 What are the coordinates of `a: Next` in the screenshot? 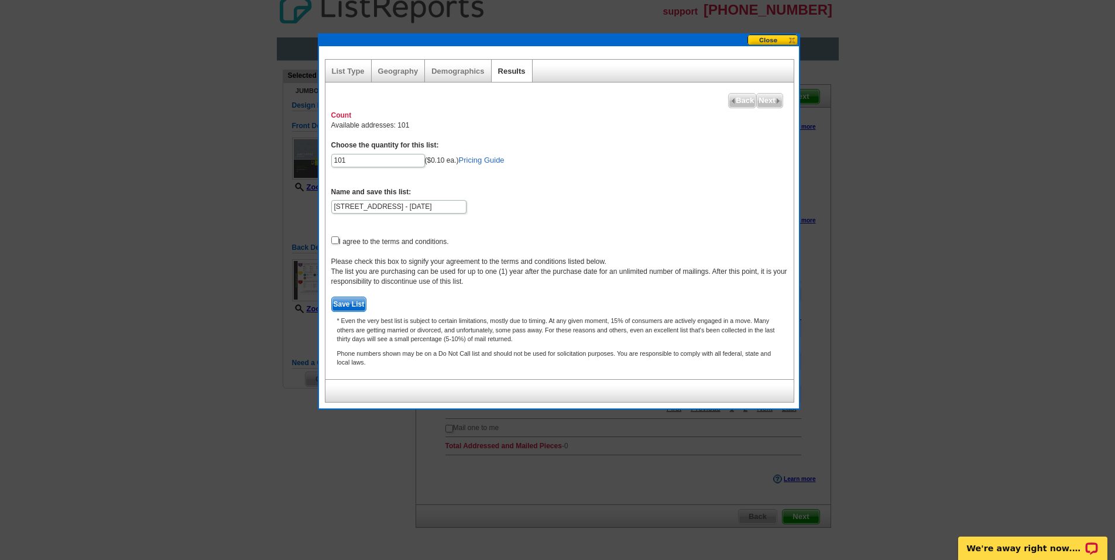 It's located at (769, 101).